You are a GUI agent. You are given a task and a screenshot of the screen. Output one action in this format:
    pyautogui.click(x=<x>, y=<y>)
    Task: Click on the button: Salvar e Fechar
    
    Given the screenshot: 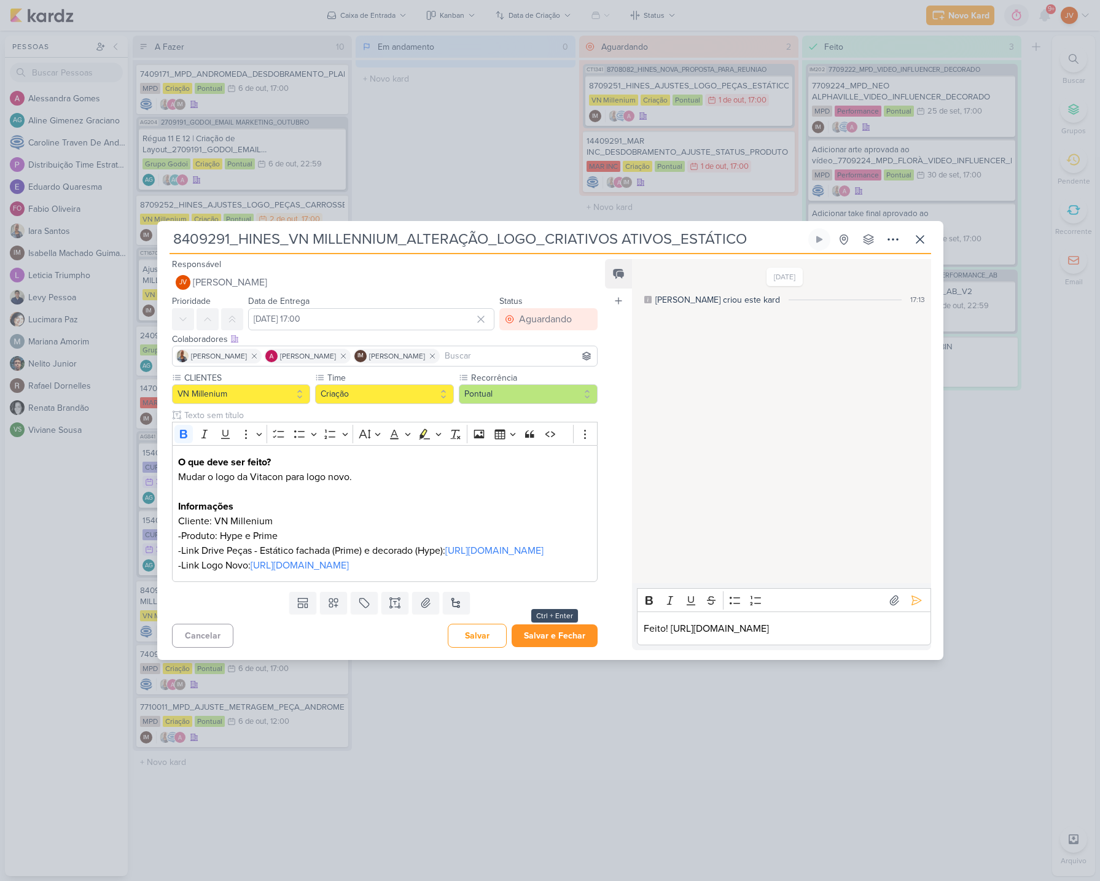 What is the action you would take?
    pyautogui.click(x=555, y=636)
    